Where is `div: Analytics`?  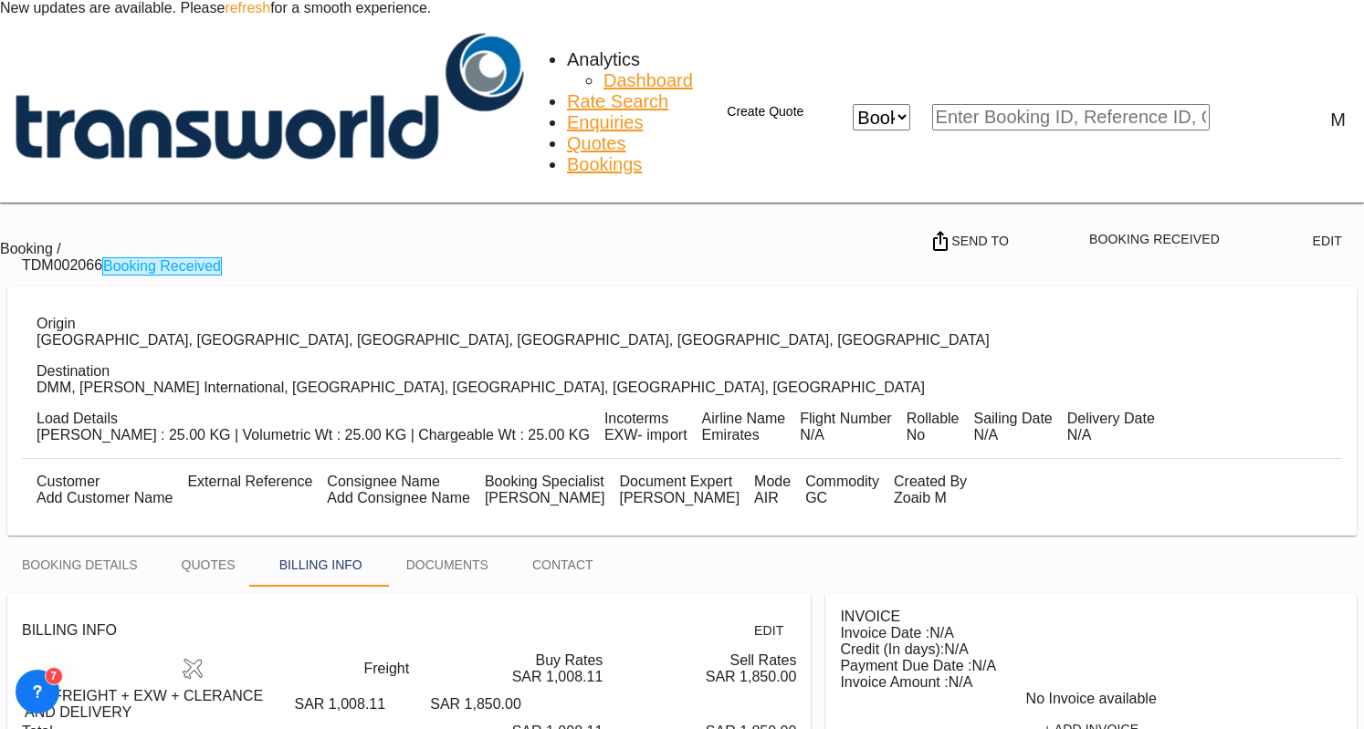 div: Analytics is located at coordinates (603, 59).